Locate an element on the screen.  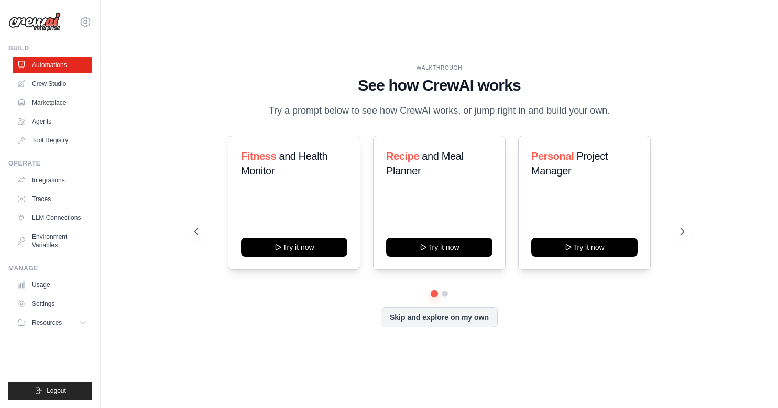
div: Manage is located at coordinates (50, 268).